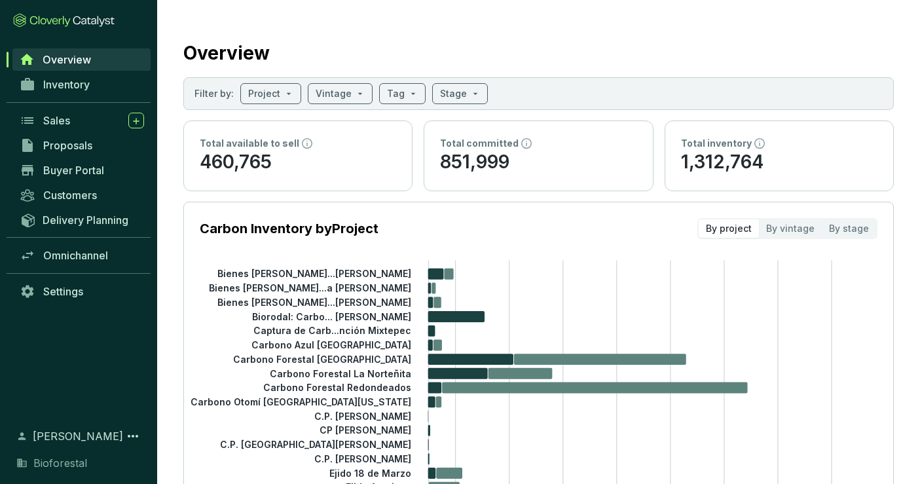 This screenshot has width=920, height=484. I want to click on span: Sales, so click(56, 120).